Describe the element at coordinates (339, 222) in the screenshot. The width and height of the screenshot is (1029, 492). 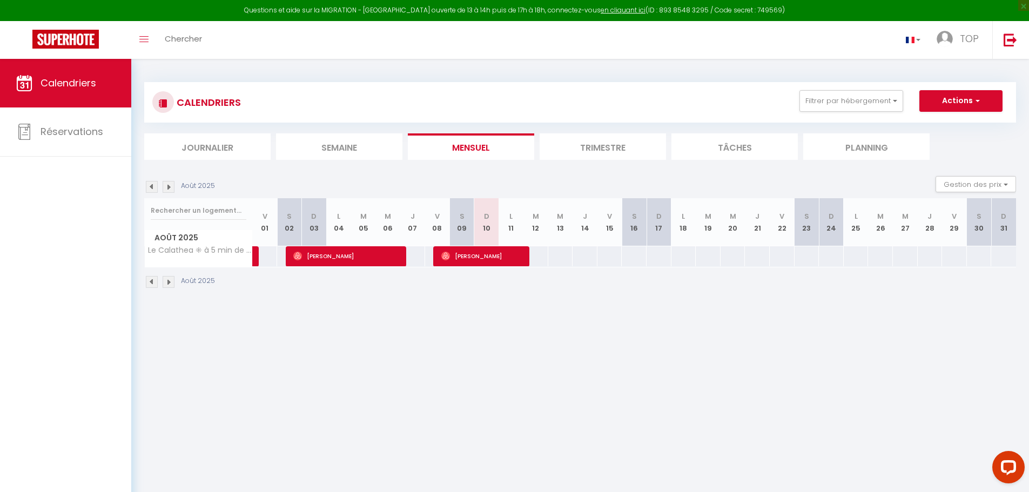
I see `th: 04` at that location.